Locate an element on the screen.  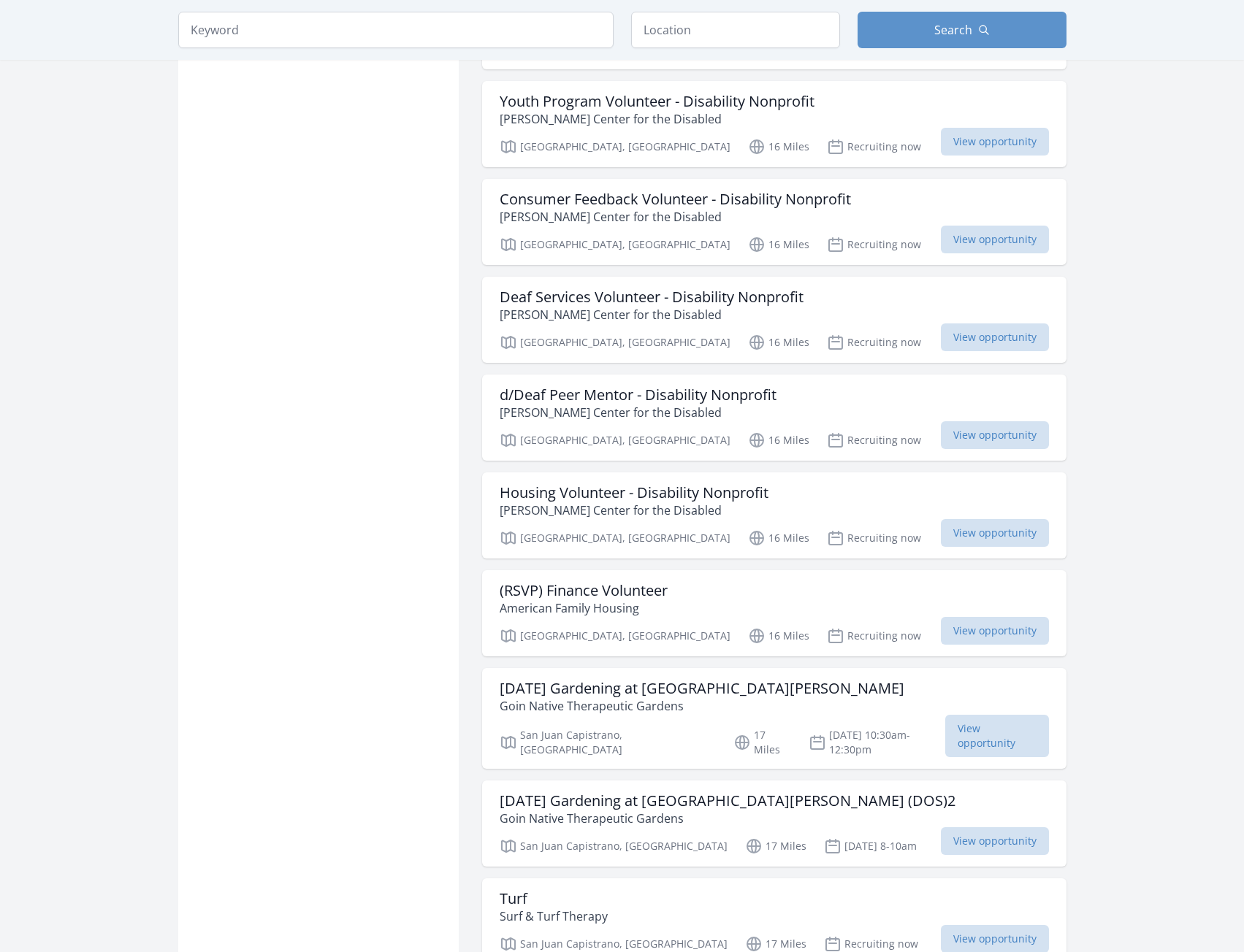
p: American Family Housing is located at coordinates (583, 608).